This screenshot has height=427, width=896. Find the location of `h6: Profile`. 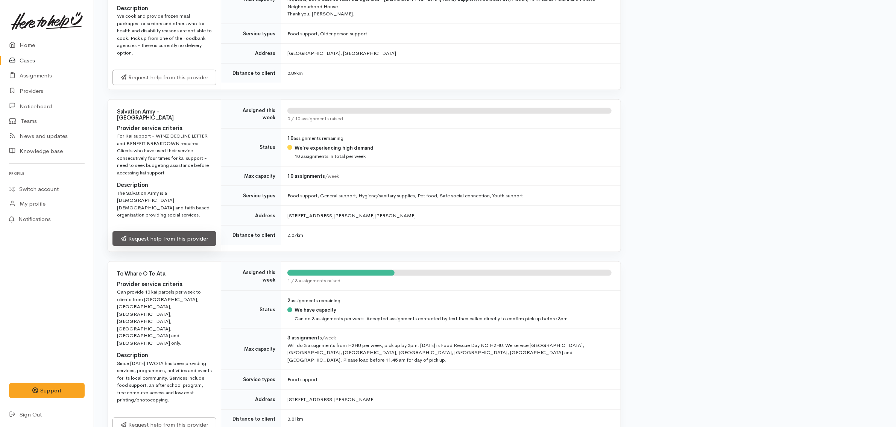

h6: Profile is located at coordinates (47, 173).